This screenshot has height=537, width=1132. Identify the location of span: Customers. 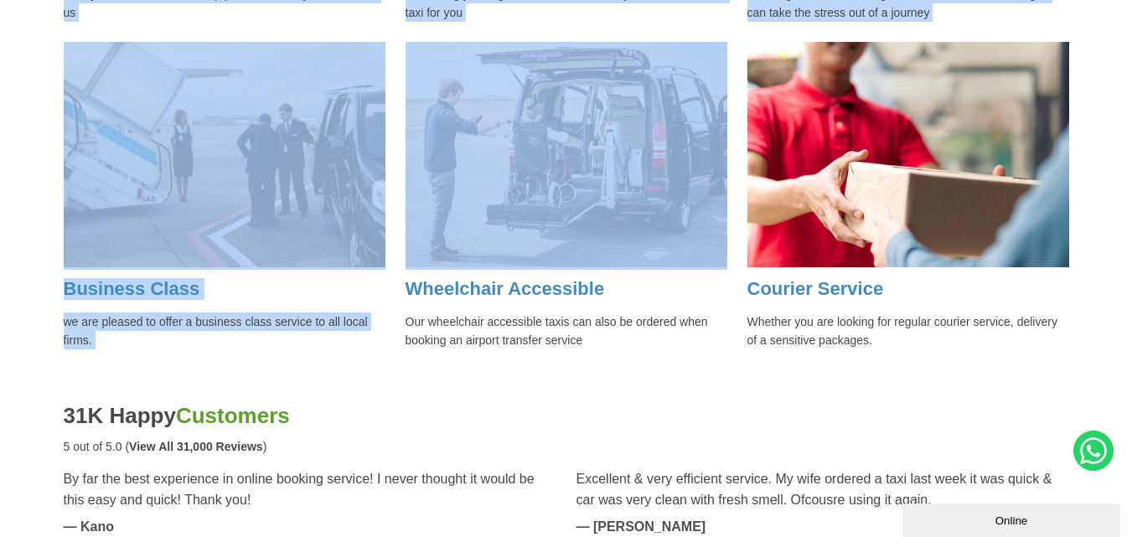
(233, 416).